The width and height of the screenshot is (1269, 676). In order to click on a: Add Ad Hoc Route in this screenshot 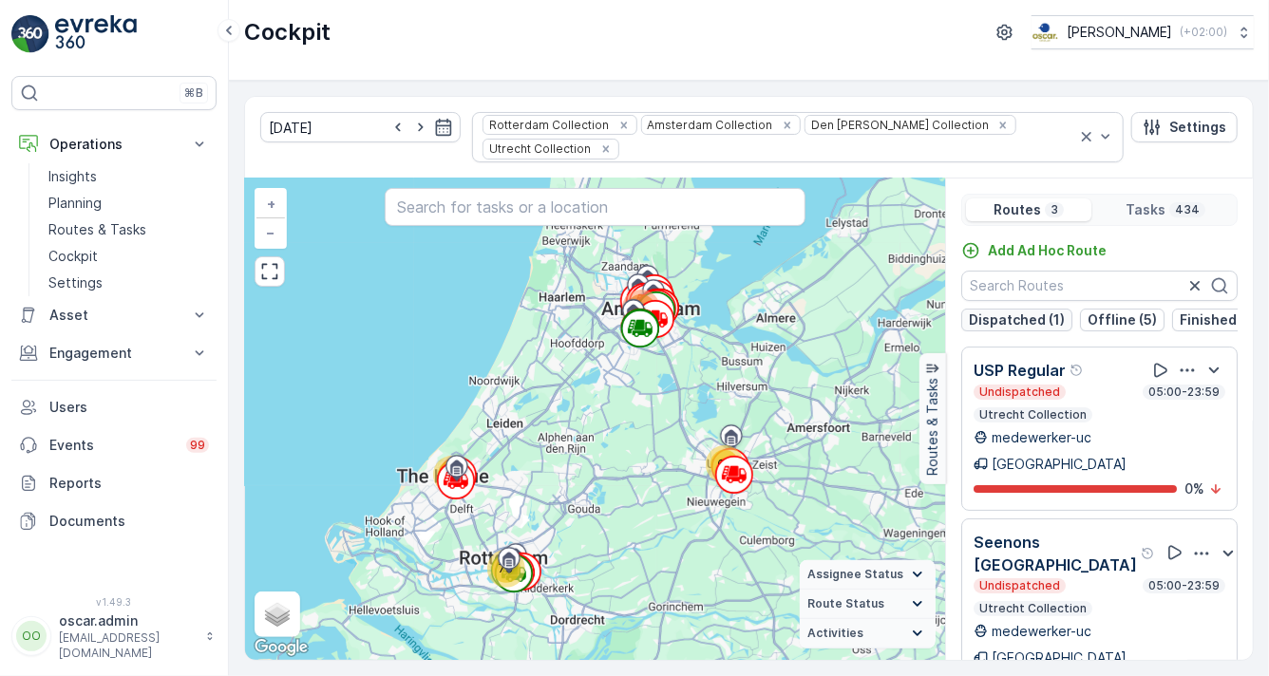, I will do `click(1033, 251)`.